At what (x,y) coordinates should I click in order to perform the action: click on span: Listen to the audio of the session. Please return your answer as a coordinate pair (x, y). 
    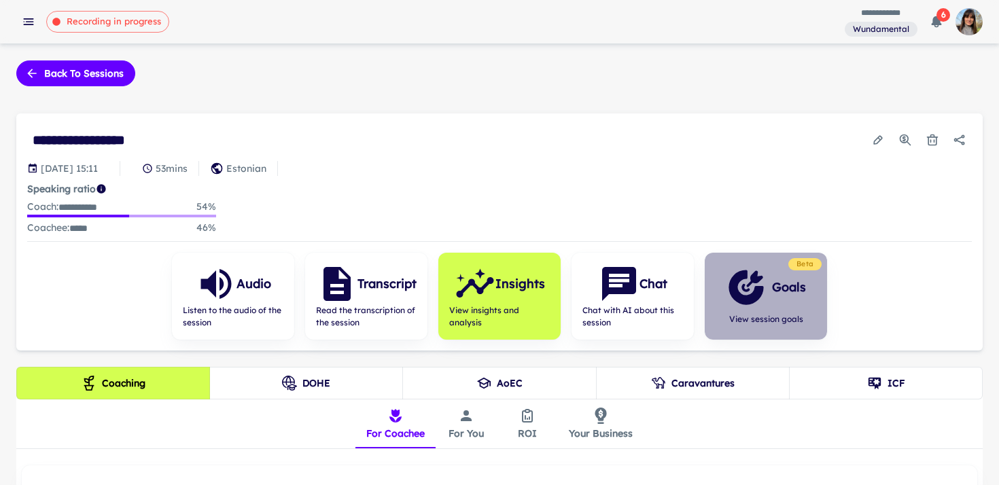
    Looking at the image, I should click on (233, 317).